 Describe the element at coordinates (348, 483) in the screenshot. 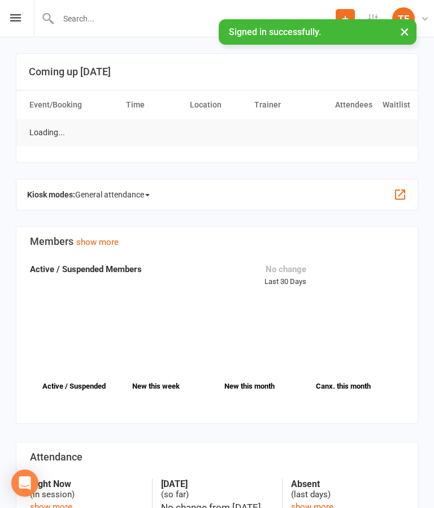

I see `strong: Absent` at that location.